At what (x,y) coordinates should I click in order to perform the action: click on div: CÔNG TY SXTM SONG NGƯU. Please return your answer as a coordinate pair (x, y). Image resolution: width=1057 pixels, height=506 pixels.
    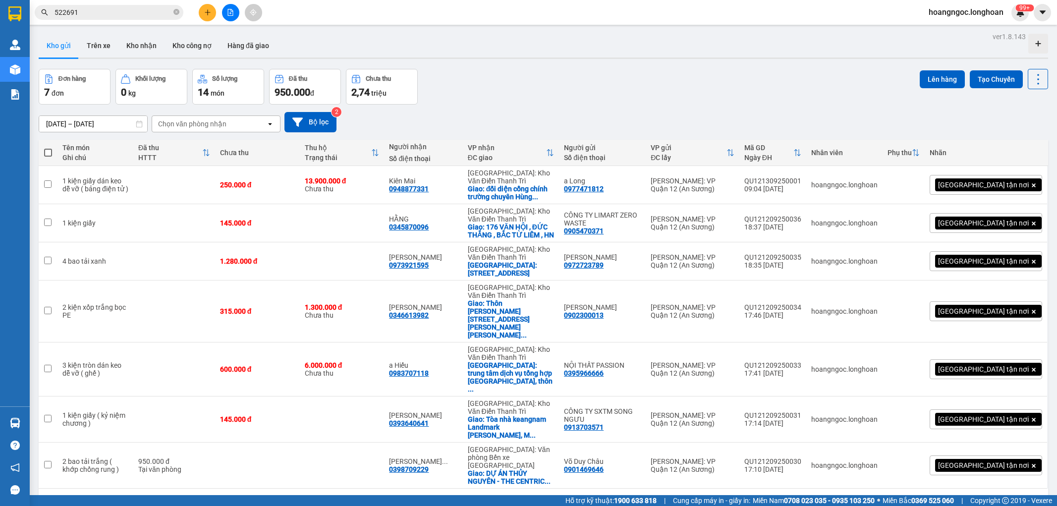
    Looking at the image, I should click on (602, 415).